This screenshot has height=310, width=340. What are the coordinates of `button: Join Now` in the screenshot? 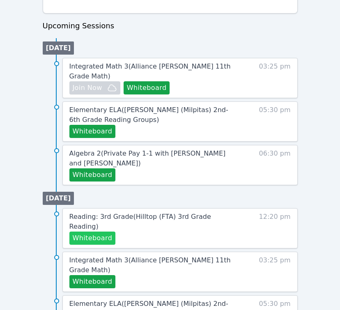 It's located at (95, 88).